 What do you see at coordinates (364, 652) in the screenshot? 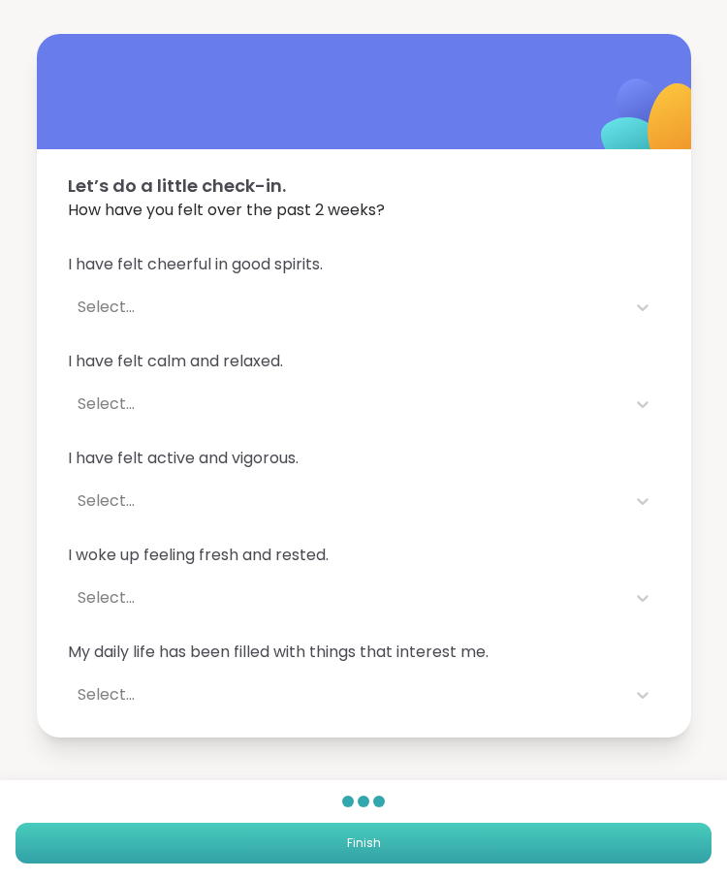
I see `span: My daily life has been filled with things that interest me.` at bounding box center [364, 652].